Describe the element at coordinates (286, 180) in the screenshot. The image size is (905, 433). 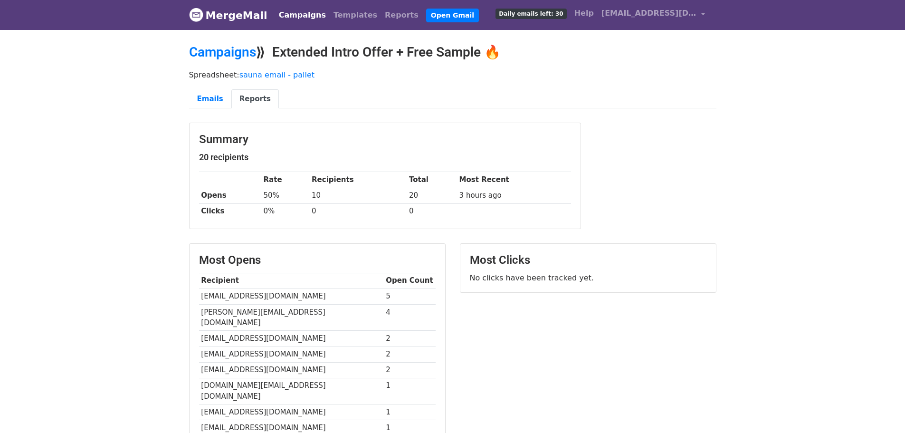
I see `th: Rate` at that location.